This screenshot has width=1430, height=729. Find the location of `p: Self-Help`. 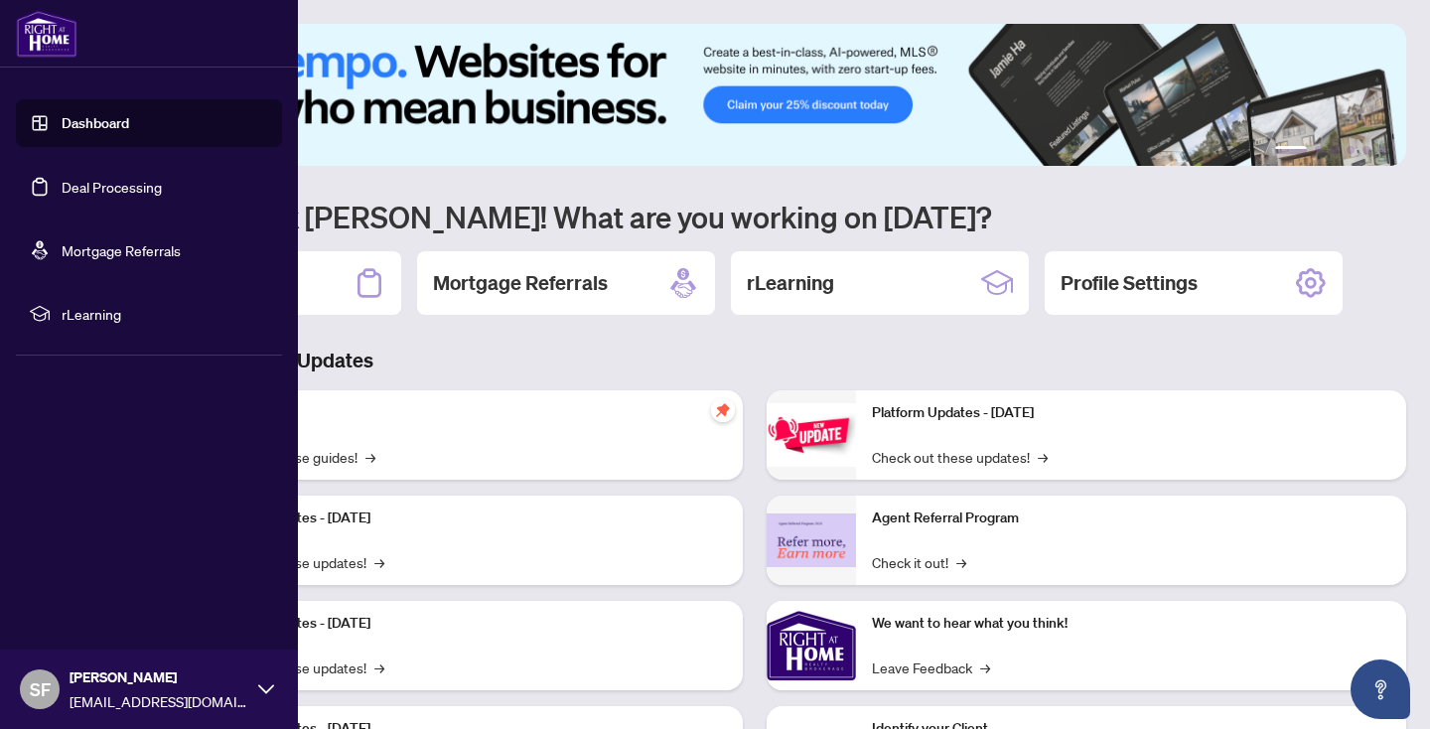

p: Self-Help is located at coordinates (468, 413).